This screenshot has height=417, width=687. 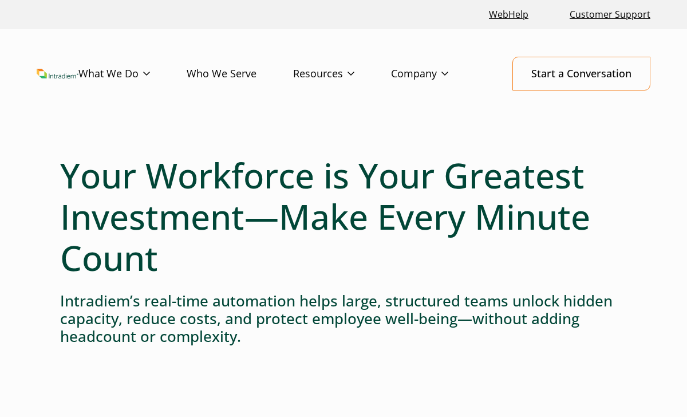 What do you see at coordinates (344, 319) in the screenshot?
I see `h4: Intradiem’s real-time automation helps large, structured teams unlock hidden capacity, reduce cos...` at bounding box center [344, 319].